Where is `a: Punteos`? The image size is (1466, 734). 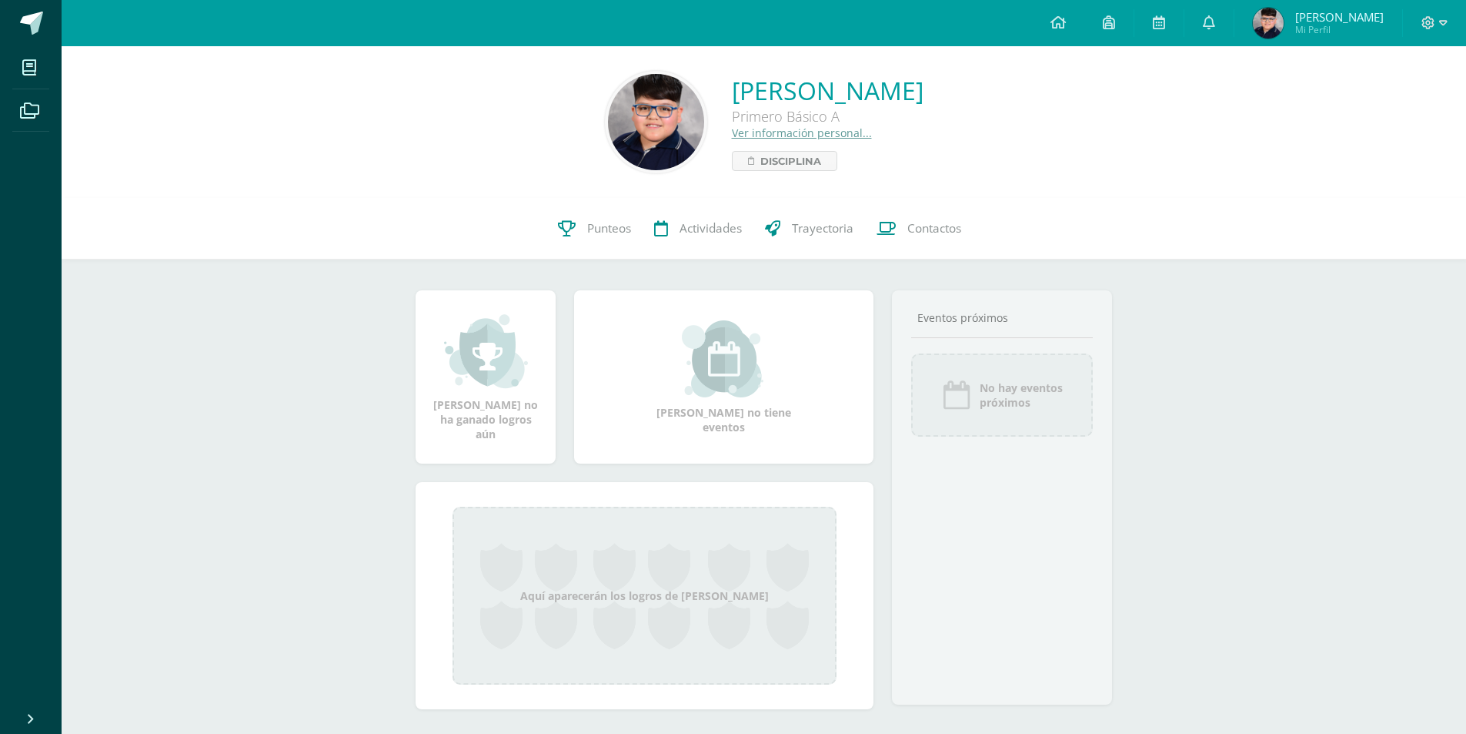
a: Punteos is located at coordinates (594, 229).